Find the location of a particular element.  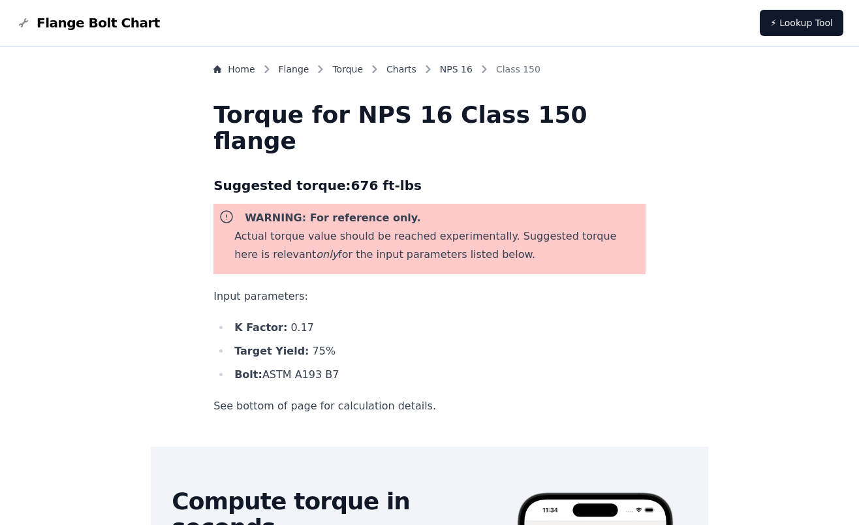

a: Torque is located at coordinates (347, 69).